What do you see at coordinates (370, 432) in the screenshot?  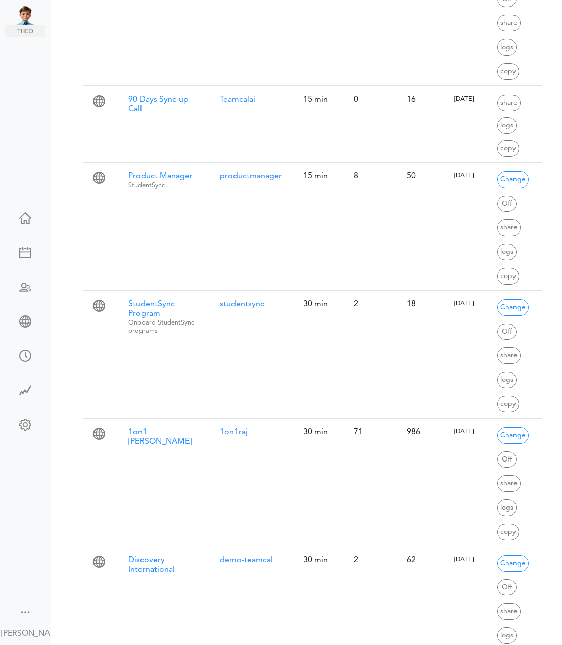 I see `div: 71` at bounding box center [370, 432].